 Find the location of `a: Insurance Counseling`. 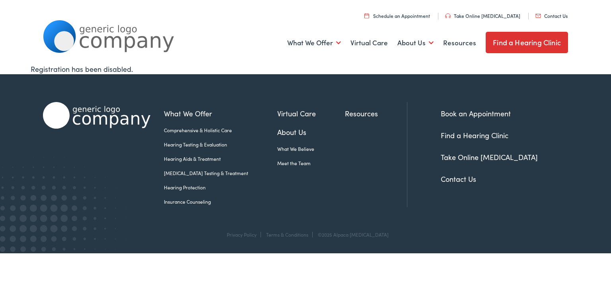

a: Insurance Counseling is located at coordinates (220, 202).